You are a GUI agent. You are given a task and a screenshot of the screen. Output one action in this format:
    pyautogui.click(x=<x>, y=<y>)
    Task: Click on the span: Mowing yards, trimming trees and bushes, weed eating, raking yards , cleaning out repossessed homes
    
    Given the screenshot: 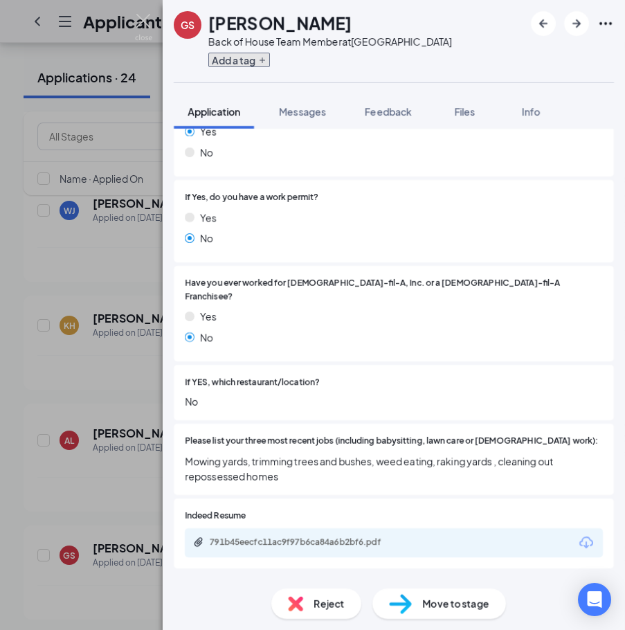 What is the action you would take?
    pyautogui.click(x=394, y=469)
    